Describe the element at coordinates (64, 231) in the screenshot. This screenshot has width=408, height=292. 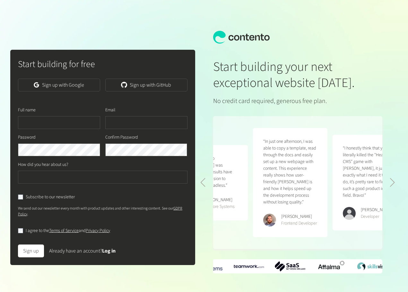
I see `a: Terms of Service` at that location.